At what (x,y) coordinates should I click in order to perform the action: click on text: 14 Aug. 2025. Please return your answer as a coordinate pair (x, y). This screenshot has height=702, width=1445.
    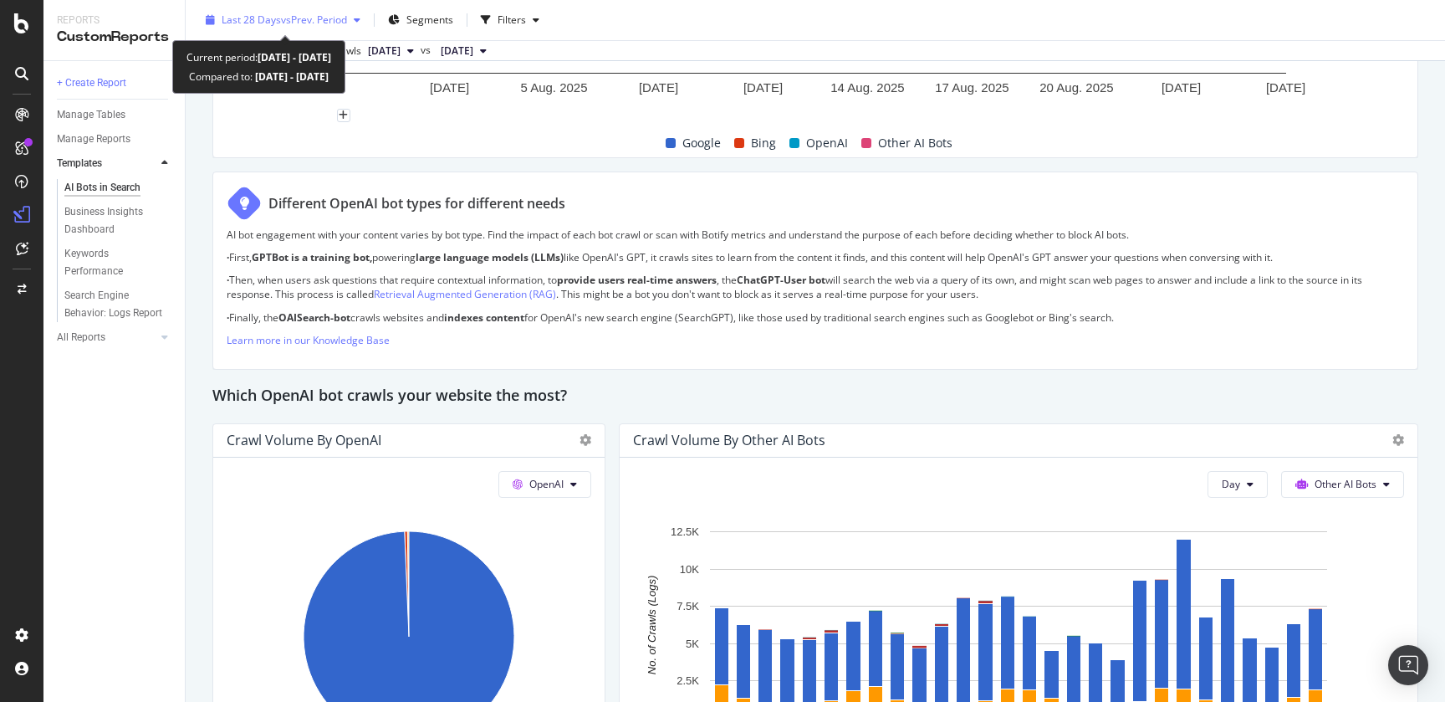
    Looking at the image, I should click on (867, 87).